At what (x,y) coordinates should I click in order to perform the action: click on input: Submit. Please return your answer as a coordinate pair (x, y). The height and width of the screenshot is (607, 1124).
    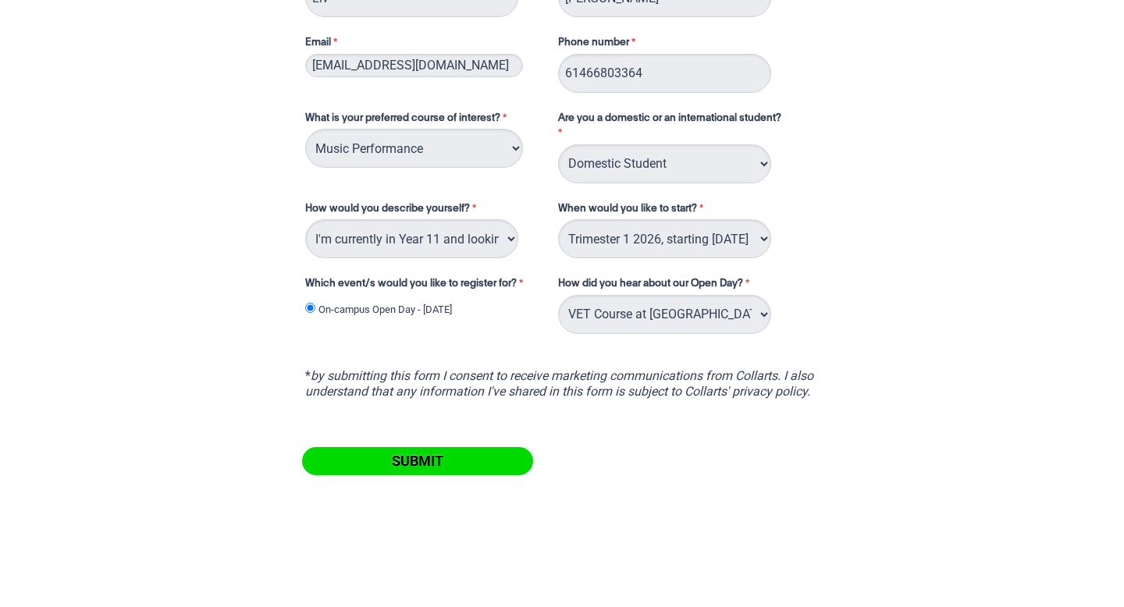
    Looking at the image, I should click on (418, 461).